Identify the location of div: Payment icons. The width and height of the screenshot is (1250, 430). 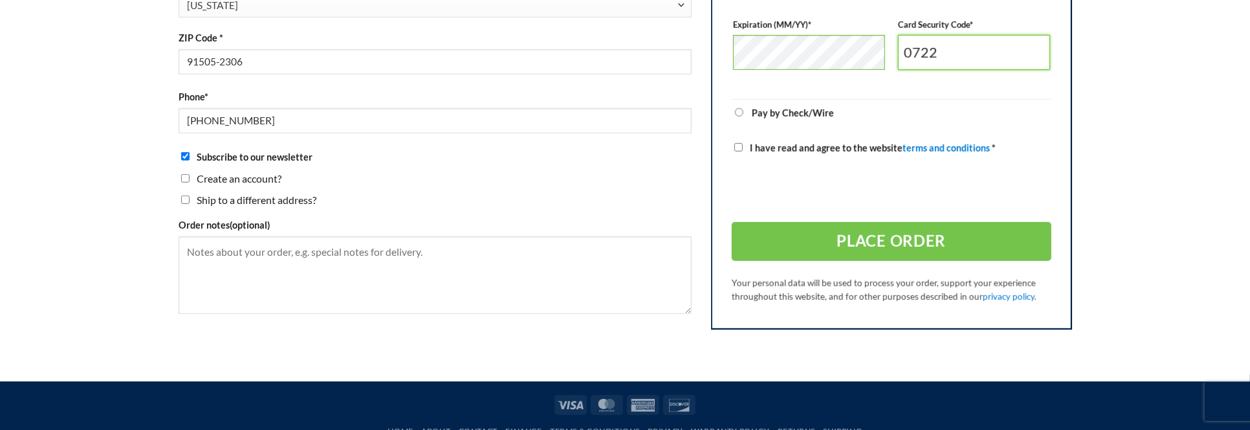
(625, 404).